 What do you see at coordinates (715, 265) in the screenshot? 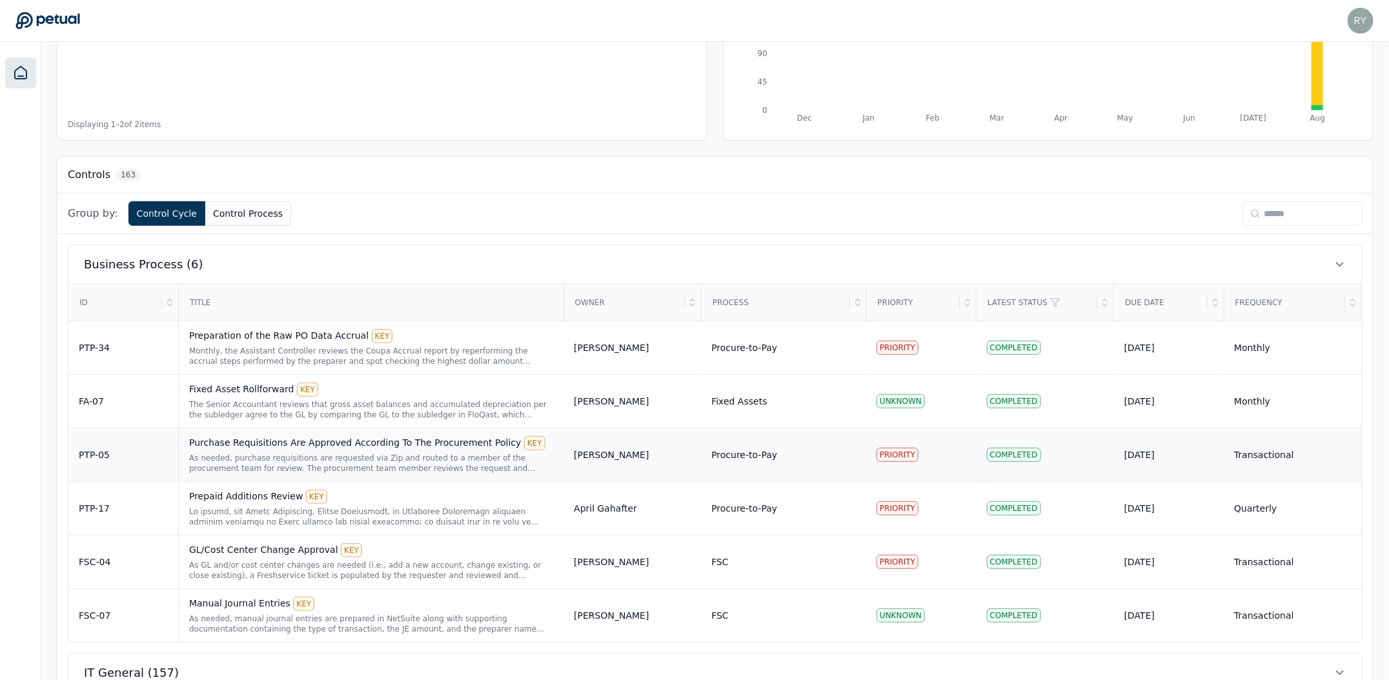
I see `button: Business Process (6)` at bounding box center [715, 265].